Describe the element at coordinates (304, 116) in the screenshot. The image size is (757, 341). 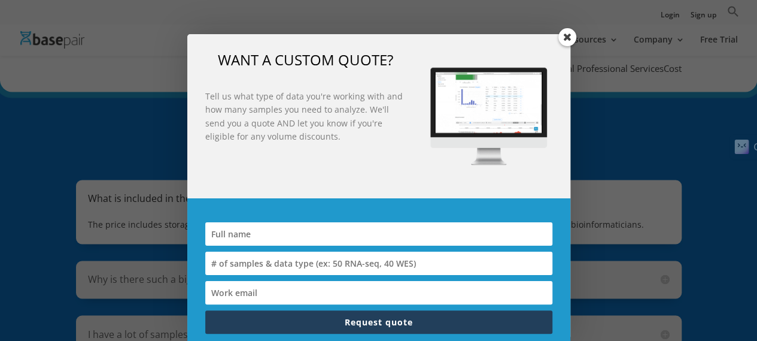
I see `strong: Tell us what type of data you're working with and how many samples you need to analyze. We'll sen...` at that location.